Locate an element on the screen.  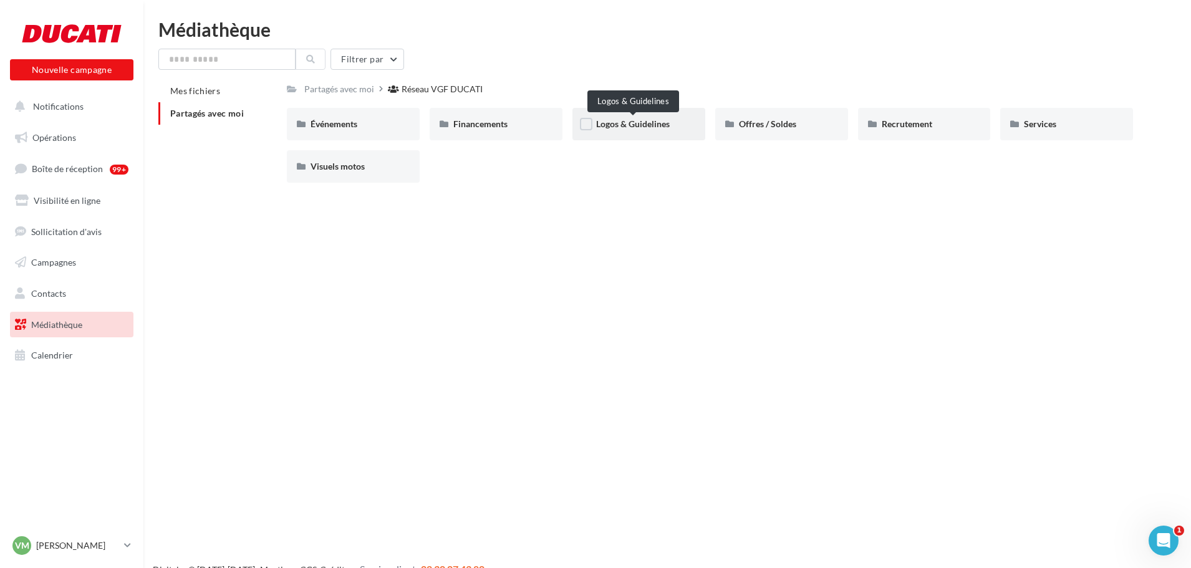
a: Campagnes is located at coordinates (72, 263).